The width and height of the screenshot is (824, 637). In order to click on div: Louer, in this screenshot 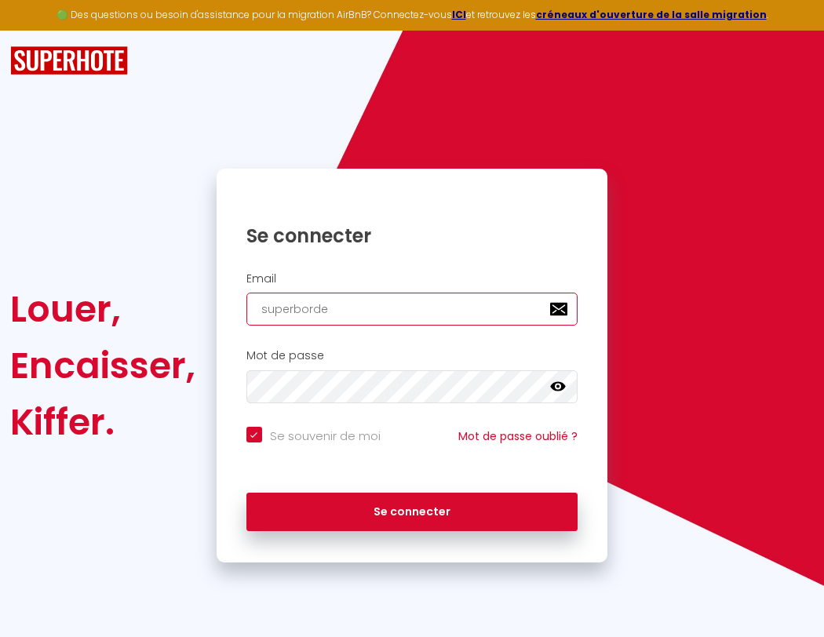, I will do `click(103, 309)`.